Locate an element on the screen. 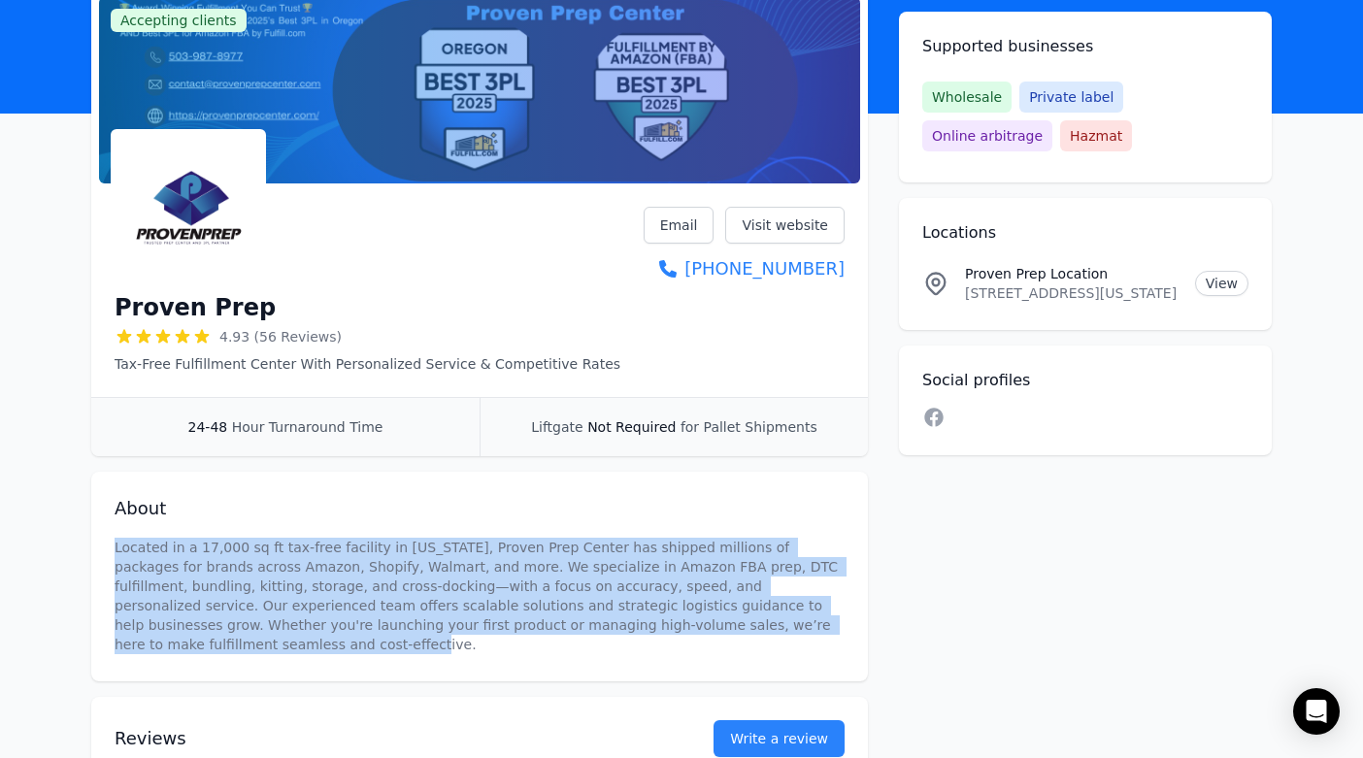 The image size is (1363, 758). h2: Reviews is located at coordinates (382, 739).